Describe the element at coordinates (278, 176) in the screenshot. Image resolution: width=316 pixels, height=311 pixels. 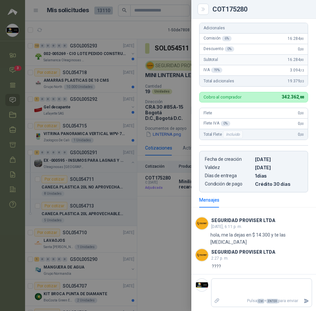
I see `p: 1 dias` at that location.